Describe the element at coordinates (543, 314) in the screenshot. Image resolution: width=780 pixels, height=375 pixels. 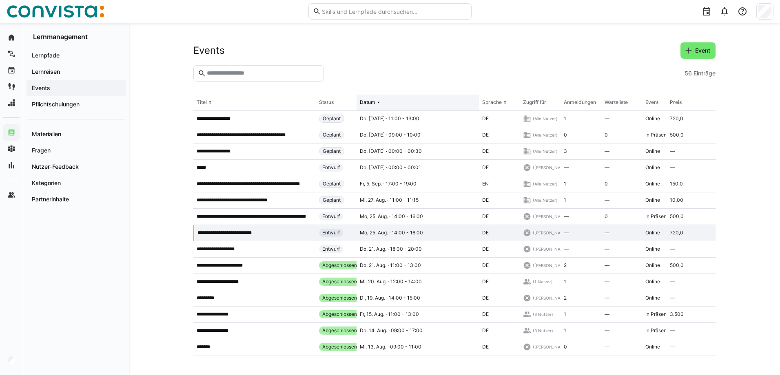
I see `span: (3 Nutzer)` at that location.